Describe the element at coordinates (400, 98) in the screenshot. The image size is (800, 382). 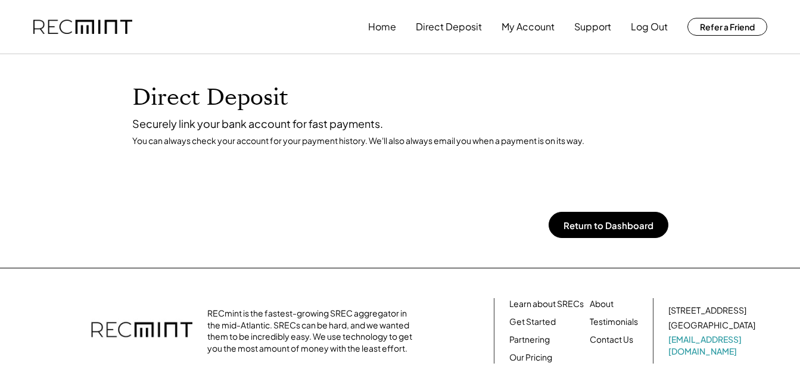
I see `h1: Direct Deposit` at that location.